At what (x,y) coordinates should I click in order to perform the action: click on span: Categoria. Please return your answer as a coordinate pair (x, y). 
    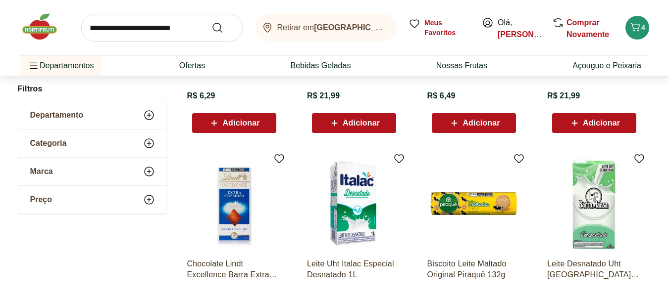
    Looking at the image, I should click on (48, 144).